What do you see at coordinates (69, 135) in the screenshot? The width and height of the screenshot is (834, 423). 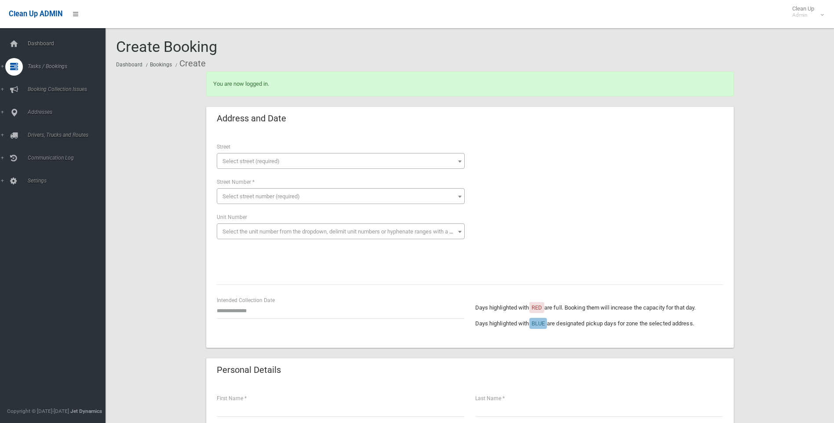 I see `span: Drivers, Trucks and Routes` at bounding box center [69, 135].